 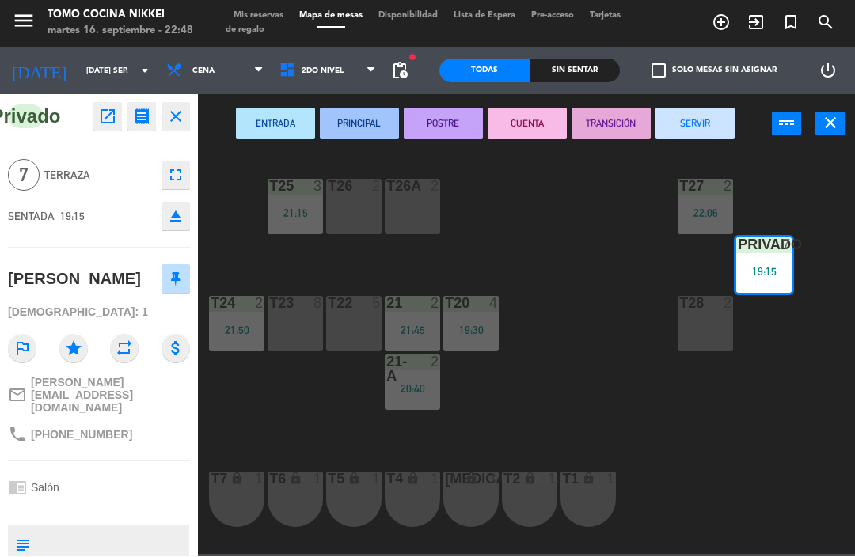 I want to click on button: ENTRADA, so click(x=275, y=124).